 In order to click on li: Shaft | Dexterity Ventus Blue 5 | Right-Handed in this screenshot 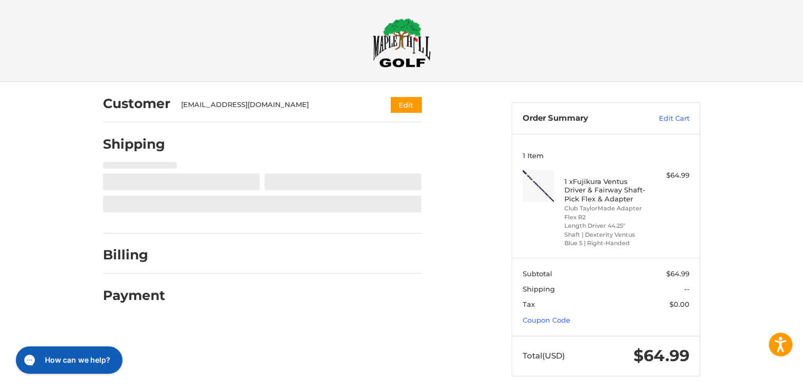, I will do `click(604, 239)`.